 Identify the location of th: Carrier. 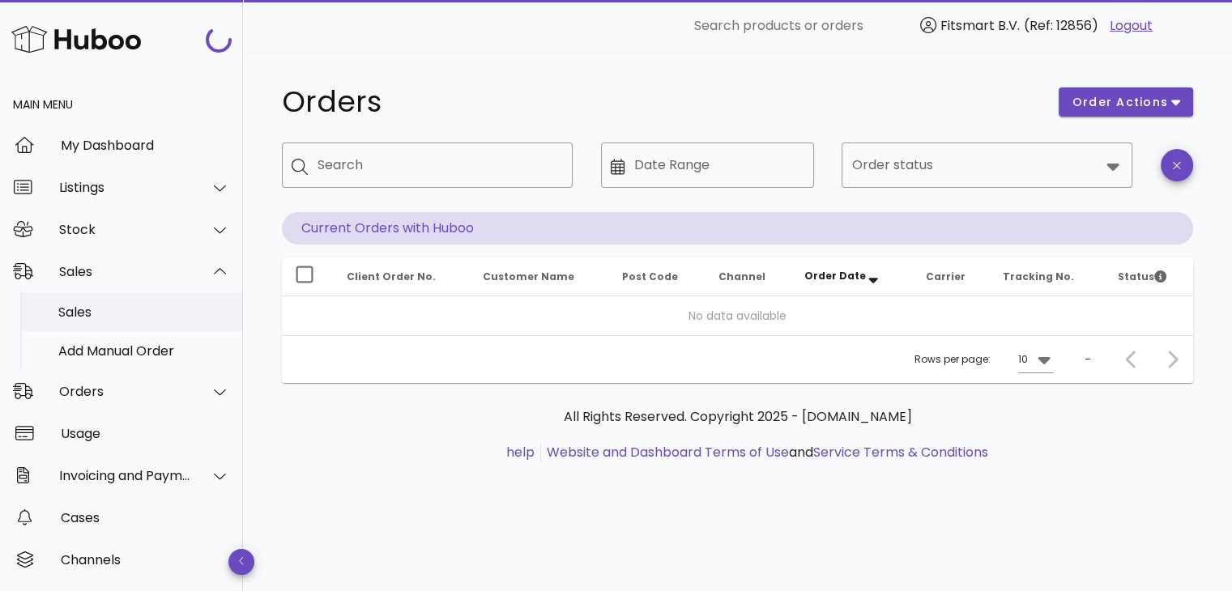
(951, 277).